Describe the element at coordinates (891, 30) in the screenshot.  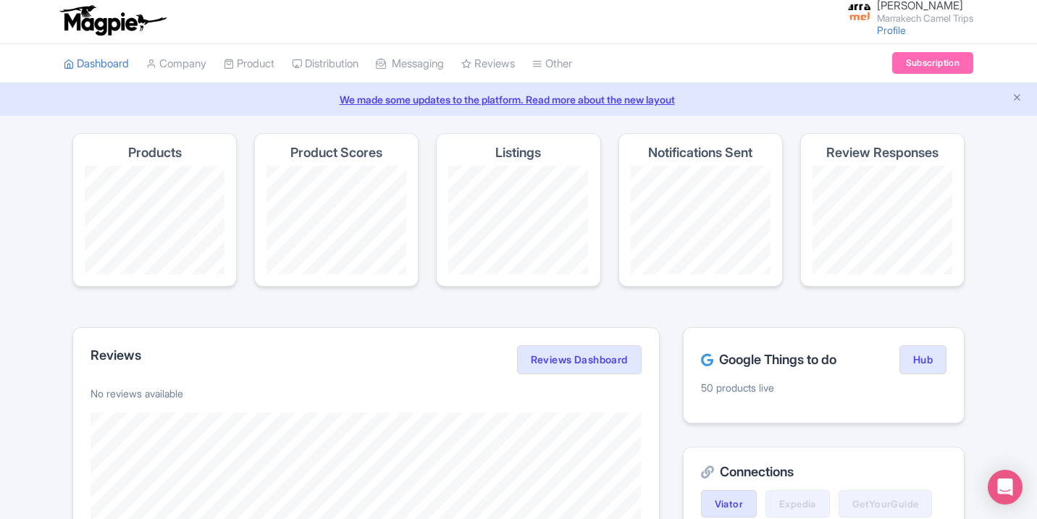
I see `a: Profile` at that location.